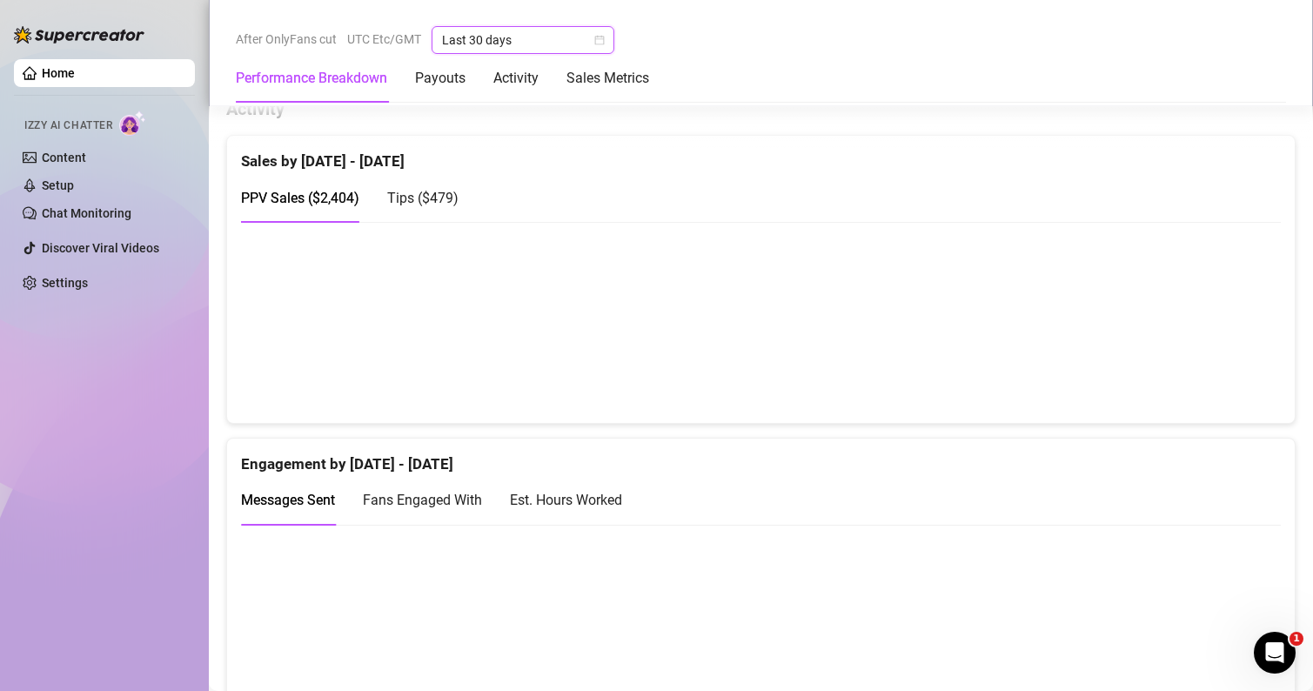 This screenshot has height=691, width=1313. Describe the element at coordinates (286, 39) in the screenshot. I see `span: After OnlyFans cut` at that location.